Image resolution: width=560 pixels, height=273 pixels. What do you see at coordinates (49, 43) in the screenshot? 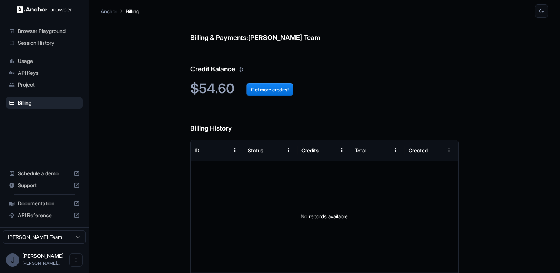
I see `span: Session History` at bounding box center [49, 43].